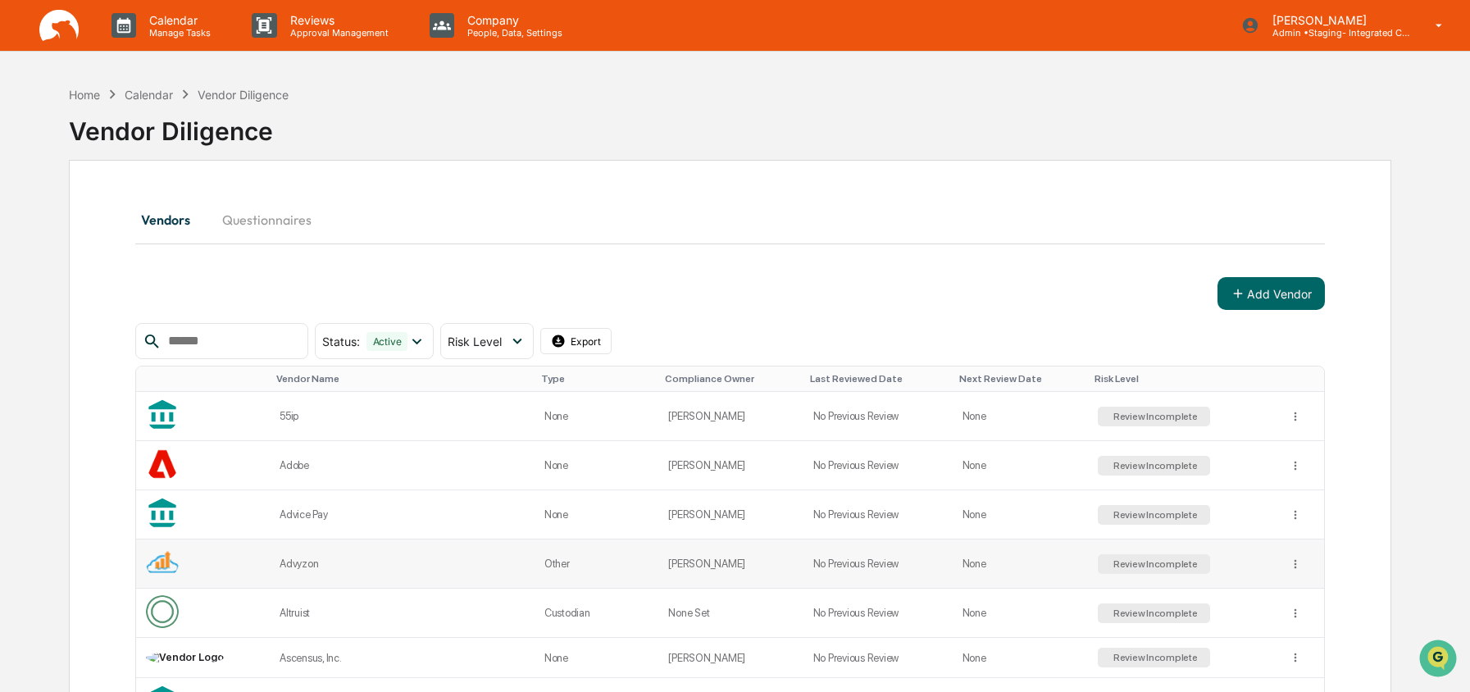 This screenshot has width=1470, height=692. I want to click on img: 1746055101610-c473b297-6a78-478c-a979-82029cc54cd1, so click(31, 140).